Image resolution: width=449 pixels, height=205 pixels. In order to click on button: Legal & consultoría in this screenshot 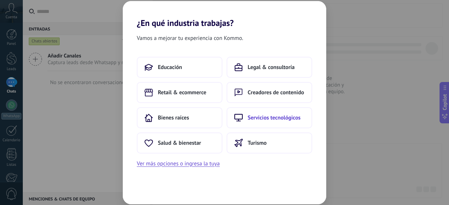, I will do `click(269, 67)`.